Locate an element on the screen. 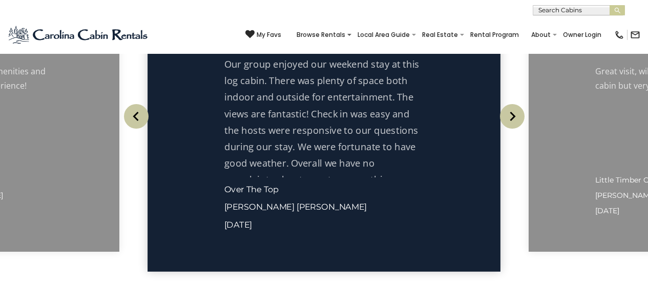 This screenshot has height=304, width=648. span: My Favs is located at coordinates (269, 35).